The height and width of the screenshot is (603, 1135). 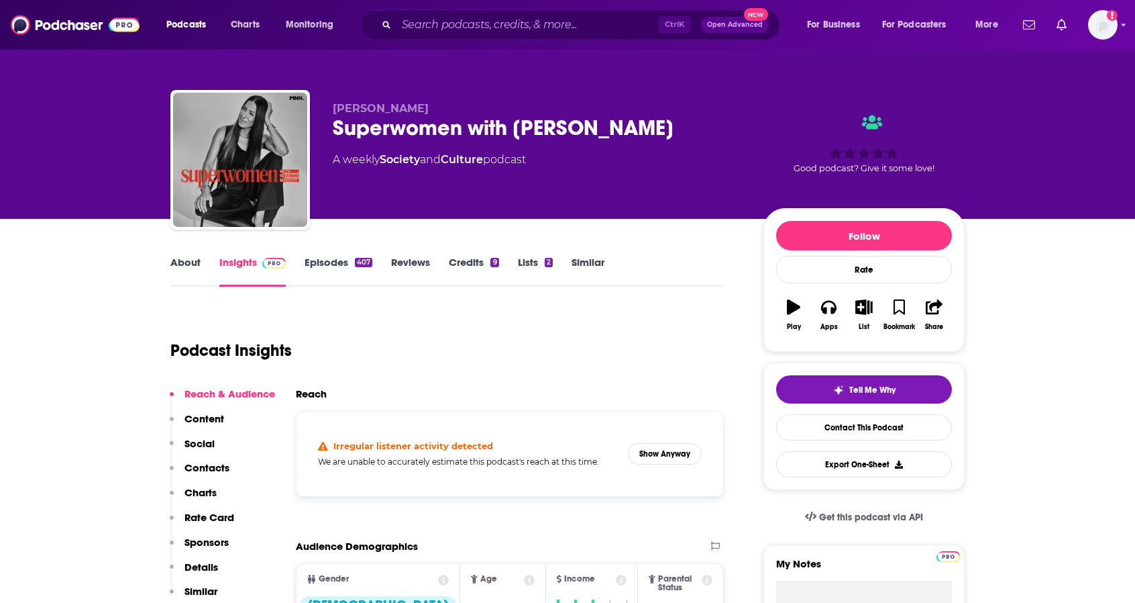 I want to click on p: Sponsors, so click(x=207, y=541).